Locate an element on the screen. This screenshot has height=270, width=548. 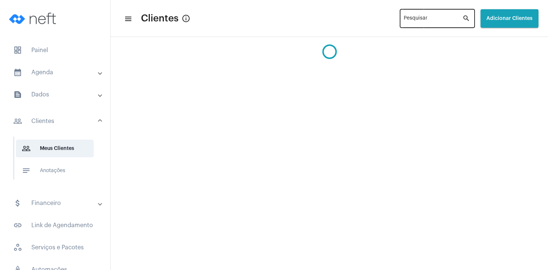
mat-expansion-panel-header: sidenav iconClientes is located at coordinates (57, 121).